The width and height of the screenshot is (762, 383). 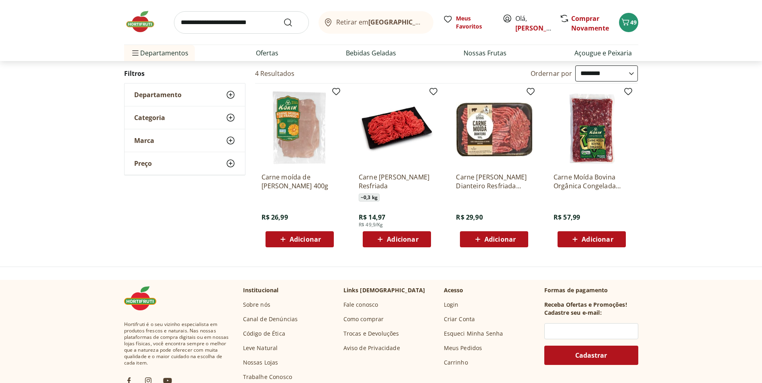 I want to click on span: Hortifruti é o seu vizinho especialista em produtos frescos e naturais. Nas nossas plataformas de..., so click(x=177, y=344).